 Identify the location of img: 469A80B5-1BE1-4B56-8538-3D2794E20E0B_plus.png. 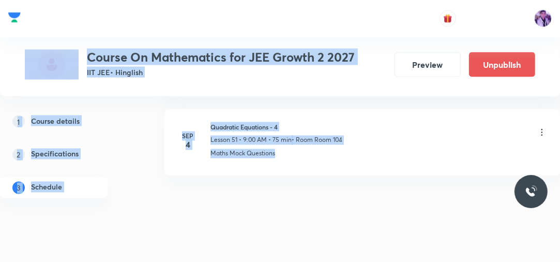
(52, 65).